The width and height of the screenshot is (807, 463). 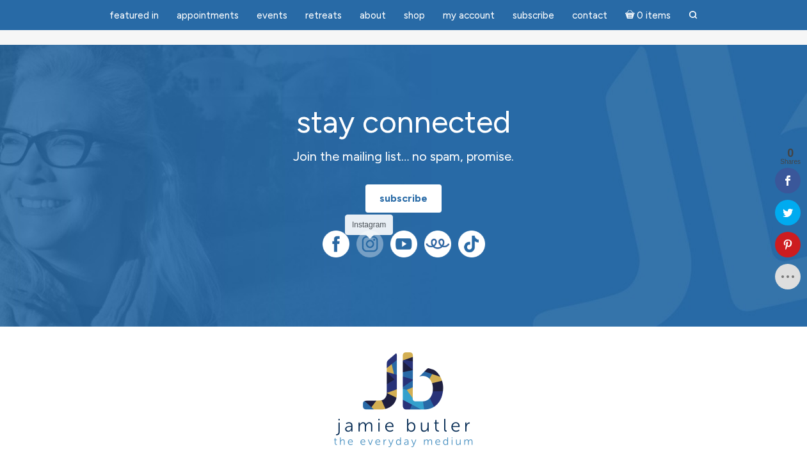 What do you see at coordinates (589, 15) in the screenshot?
I see `a: Contact` at bounding box center [589, 15].